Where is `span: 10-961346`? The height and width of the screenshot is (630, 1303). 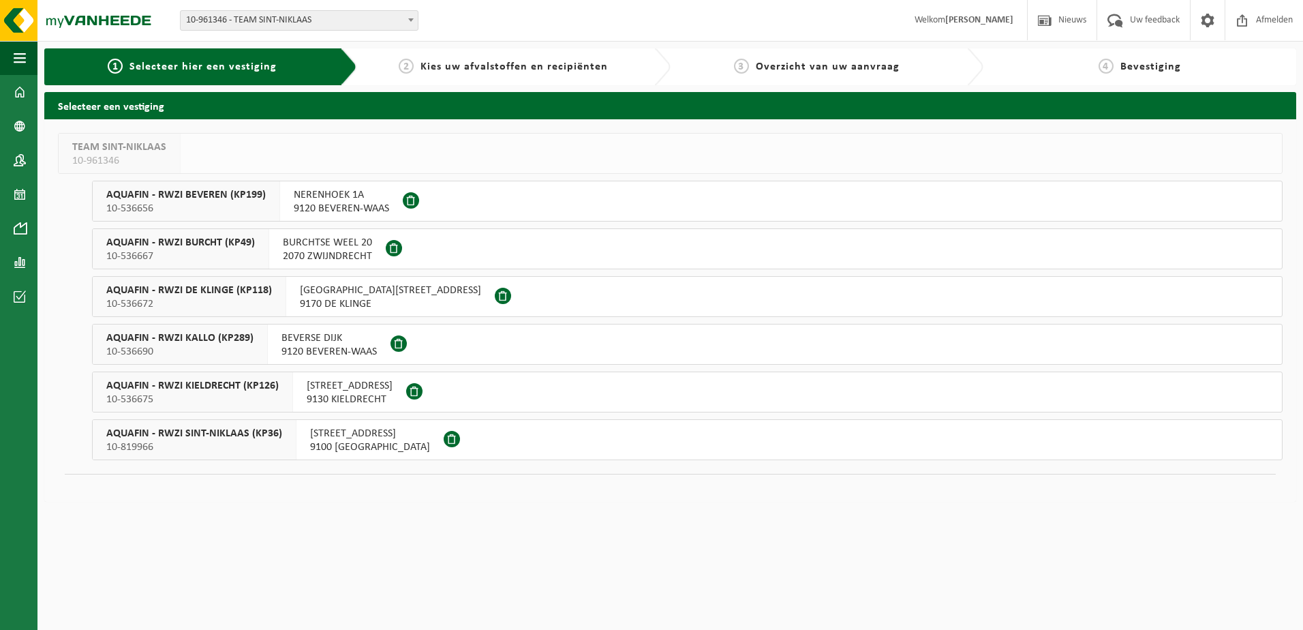
span: 10-961346 is located at coordinates (119, 161).